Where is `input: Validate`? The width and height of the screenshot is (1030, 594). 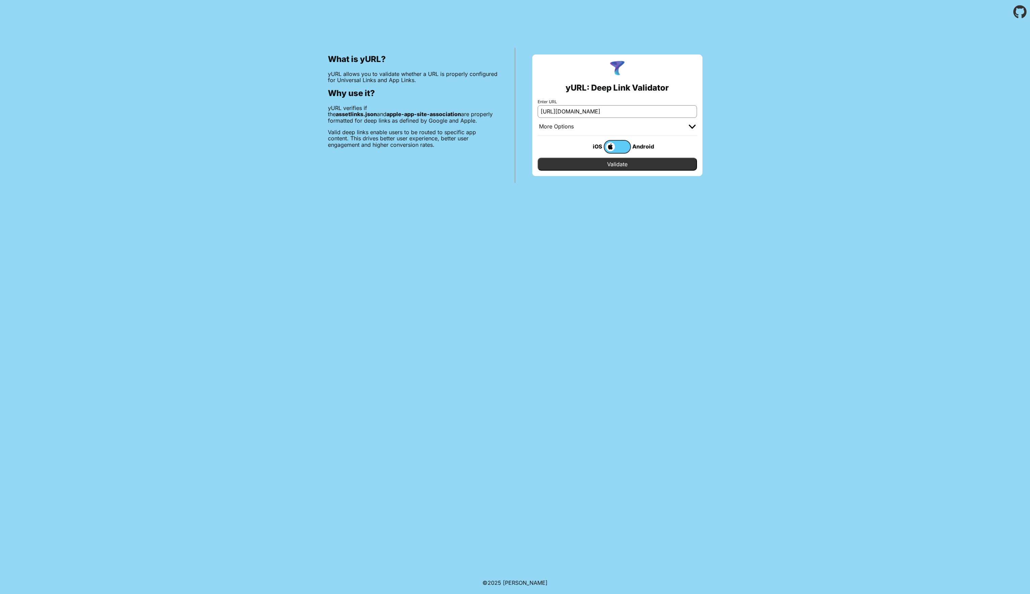 input: Validate is located at coordinates (617, 164).